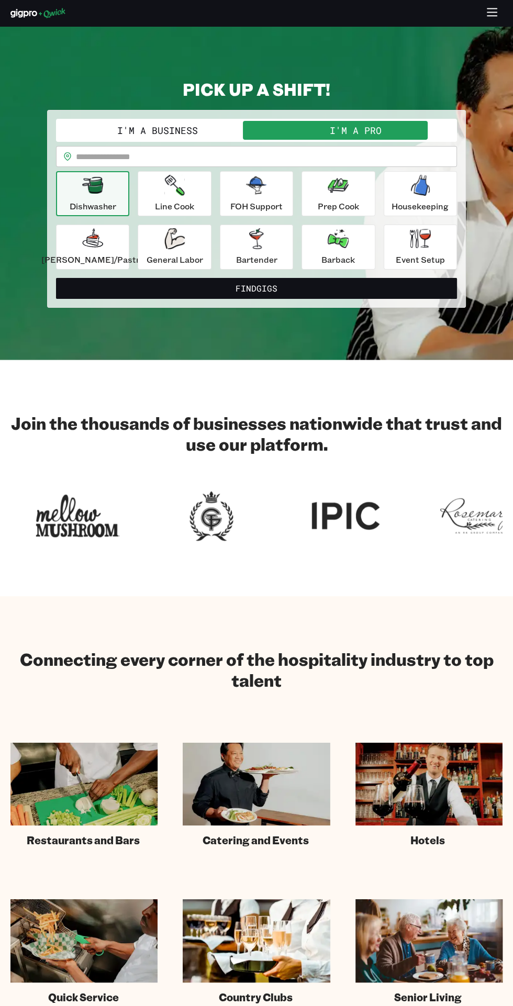 The image size is (513, 1006). Describe the element at coordinates (174, 247) in the screenshot. I see `button: General Labor` at that location.